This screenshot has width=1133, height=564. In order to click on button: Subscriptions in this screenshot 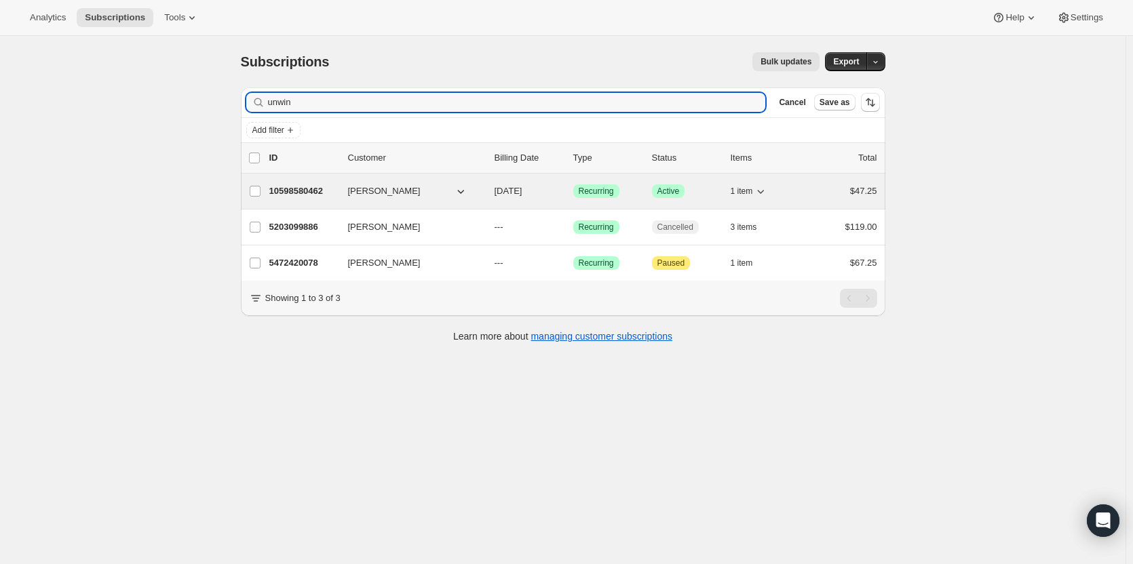, I will do `click(115, 18)`.